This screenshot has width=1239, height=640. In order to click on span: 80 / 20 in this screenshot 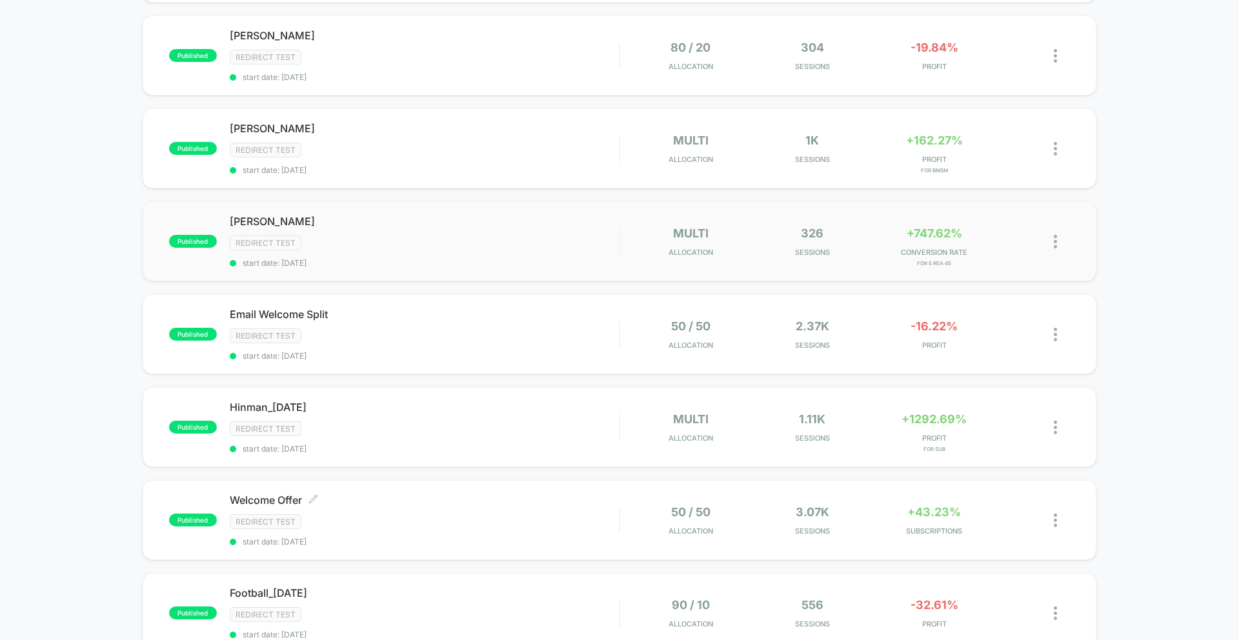, I will do `click(690, 47)`.